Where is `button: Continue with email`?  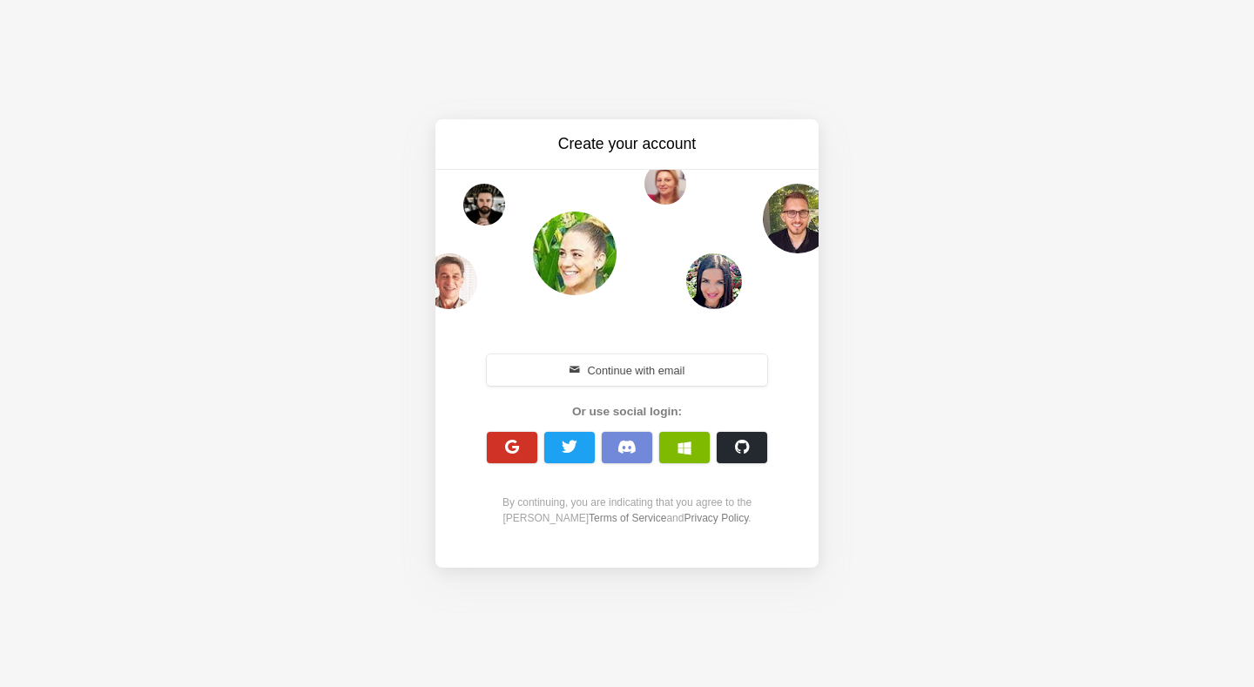
button: Continue with email is located at coordinates (627, 370).